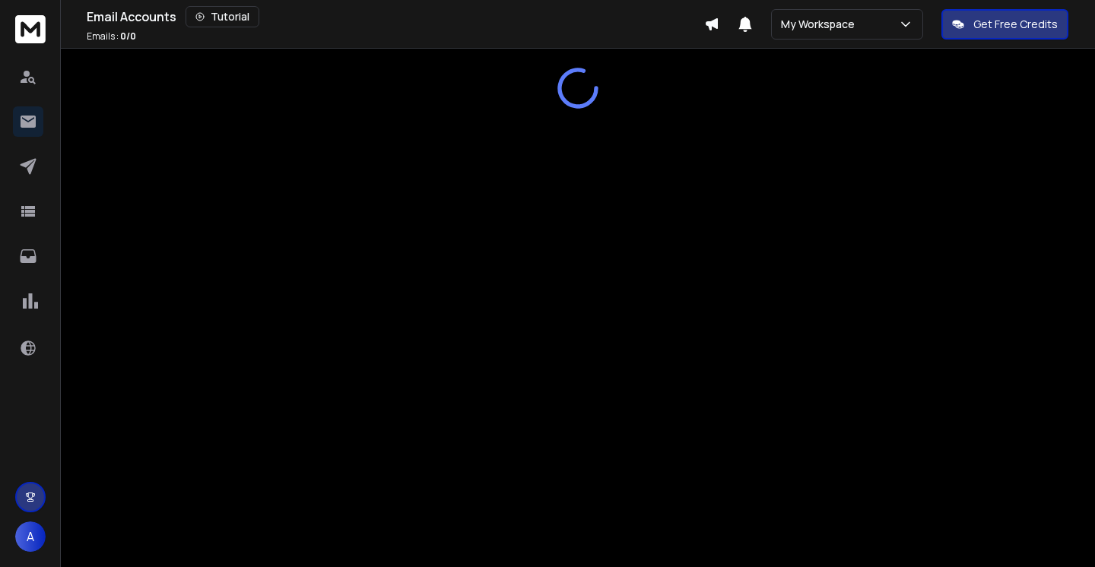  What do you see at coordinates (820, 24) in the screenshot?
I see `p: My Workspace` at bounding box center [820, 24].